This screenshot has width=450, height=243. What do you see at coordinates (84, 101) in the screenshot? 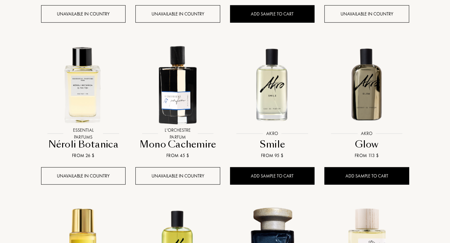
I see `a: Néroli Botanica Essential ParfumsEssential ParfumsNéroli BotanicaFrom 26 $` at bounding box center [84, 101].